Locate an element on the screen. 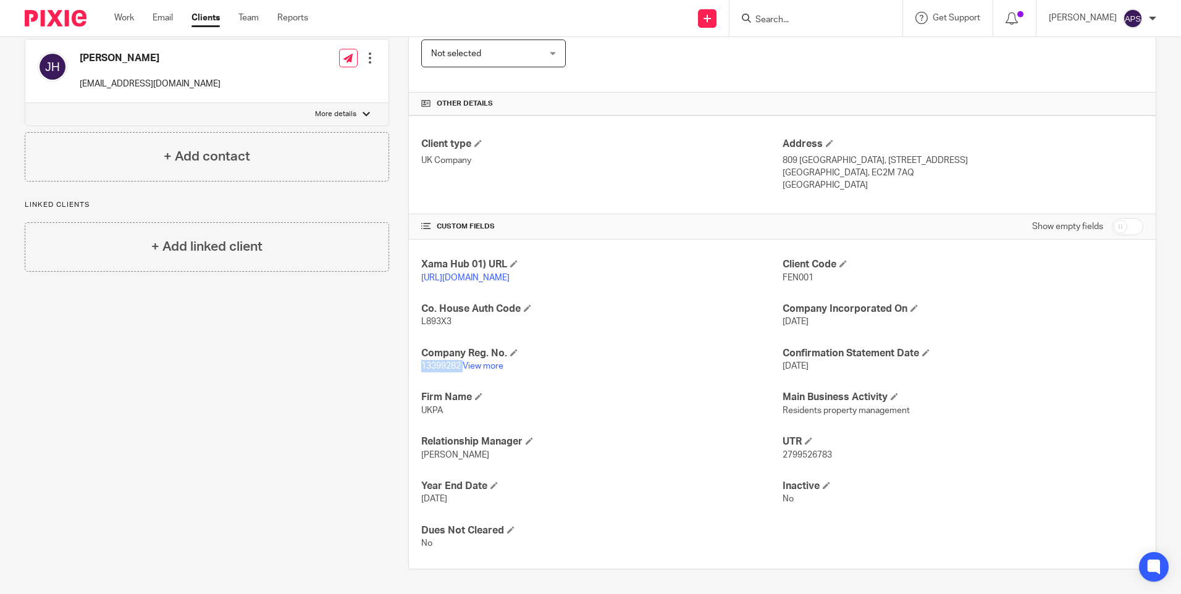 This screenshot has width=1181, height=594. span: Other details is located at coordinates (464, 104).